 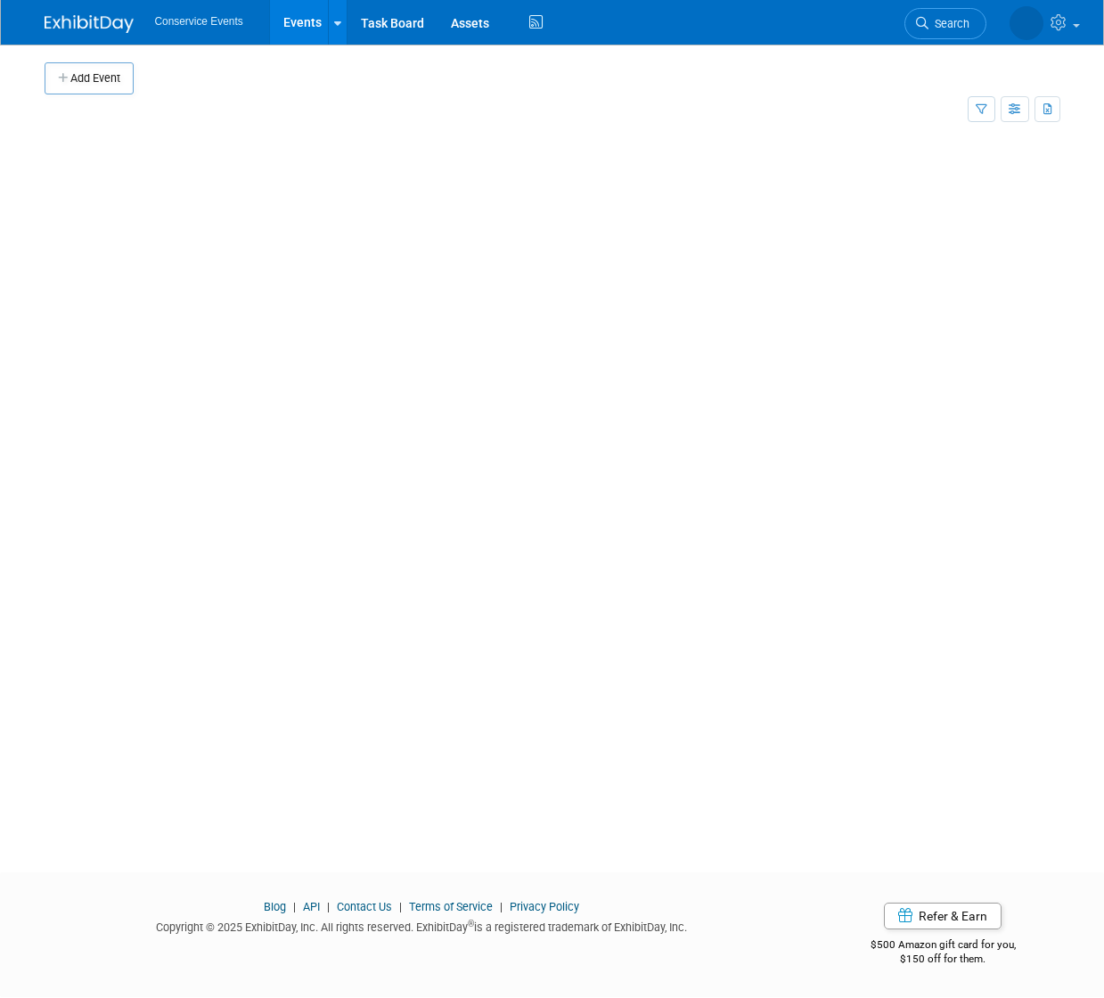 I want to click on a: Privacy Policy, so click(x=544, y=906).